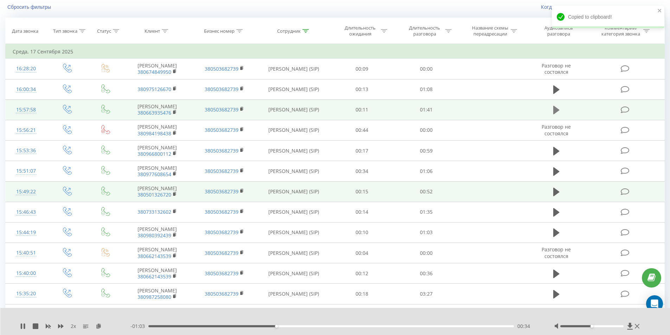 This screenshot has width=670, height=335. I want to click on div: Open Intercom Messenger, so click(655, 304).